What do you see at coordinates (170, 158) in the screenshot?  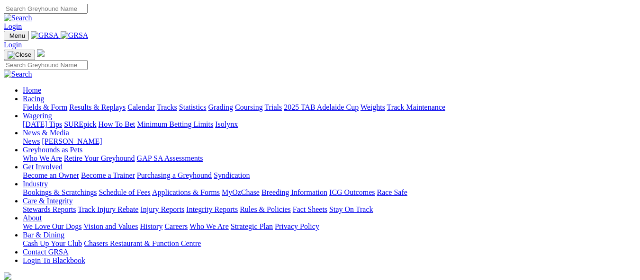 I see `a: GAP SA Assessments` at bounding box center [170, 158].